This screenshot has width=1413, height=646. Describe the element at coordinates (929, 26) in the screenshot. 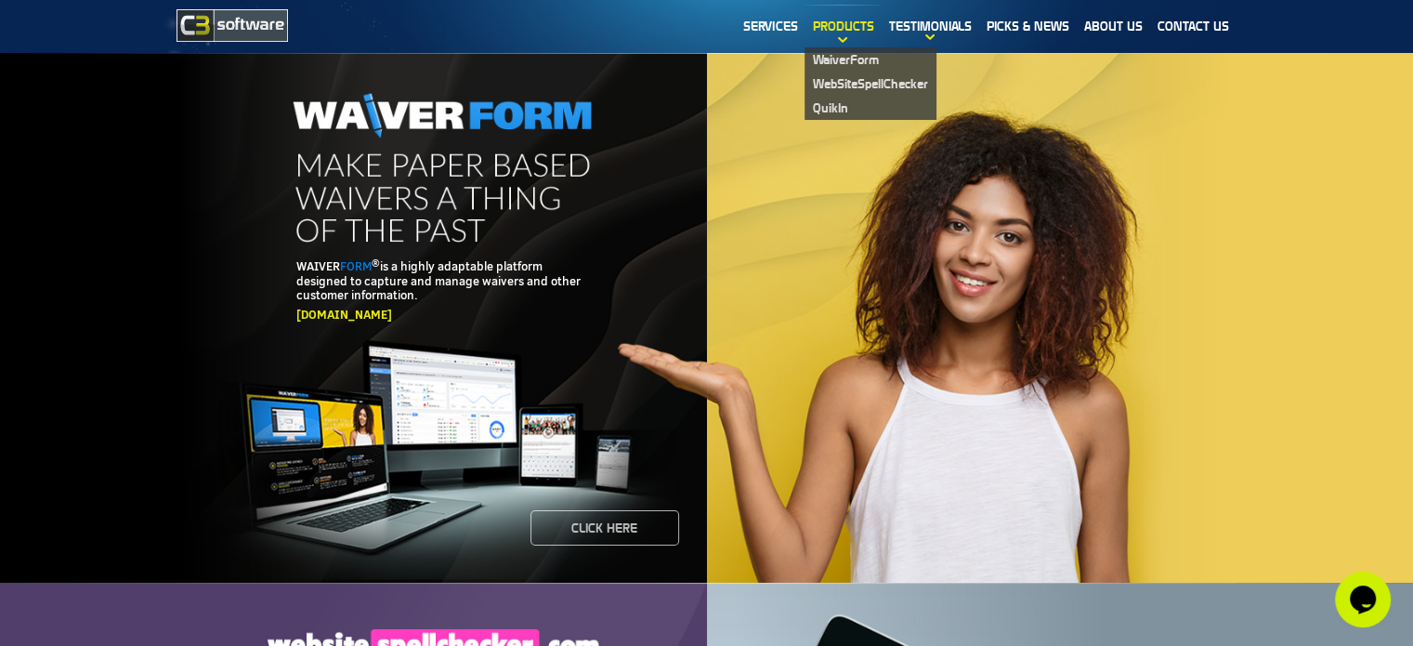

I see `a: Testimonials` at that location.